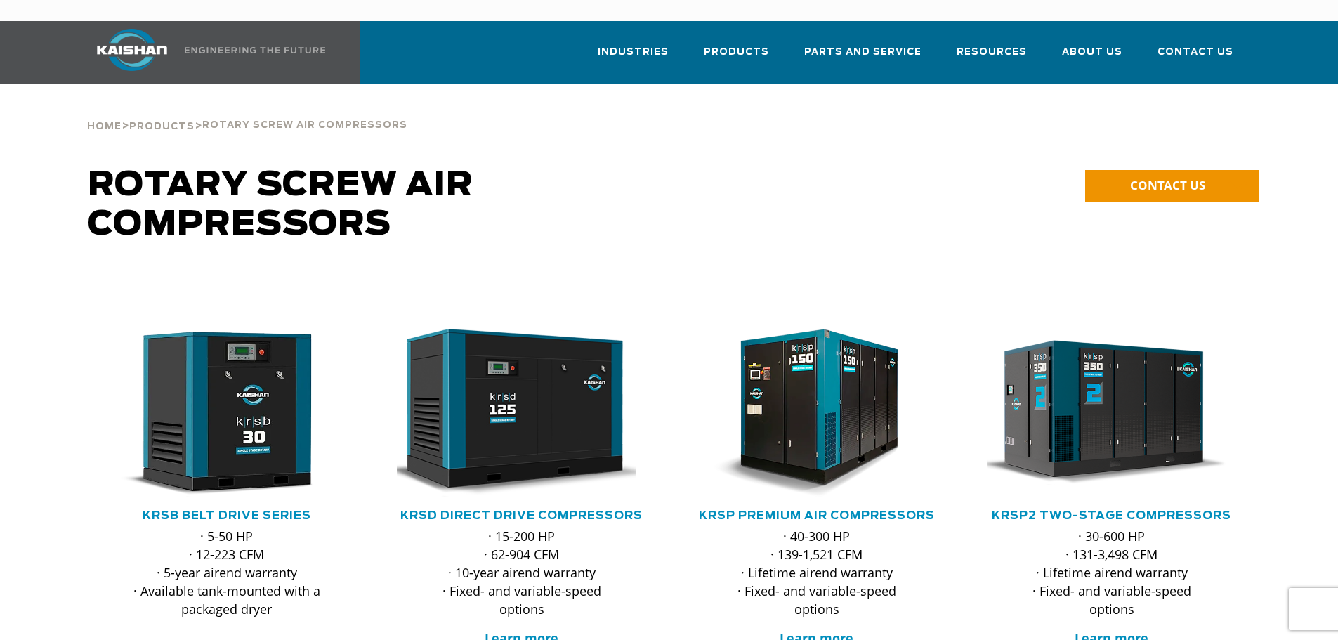 The height and width of the screenshot is (640, 1338). Describe the element at coordinates (511, 413) in the screenshot. I see `img: krsd125` at that location.